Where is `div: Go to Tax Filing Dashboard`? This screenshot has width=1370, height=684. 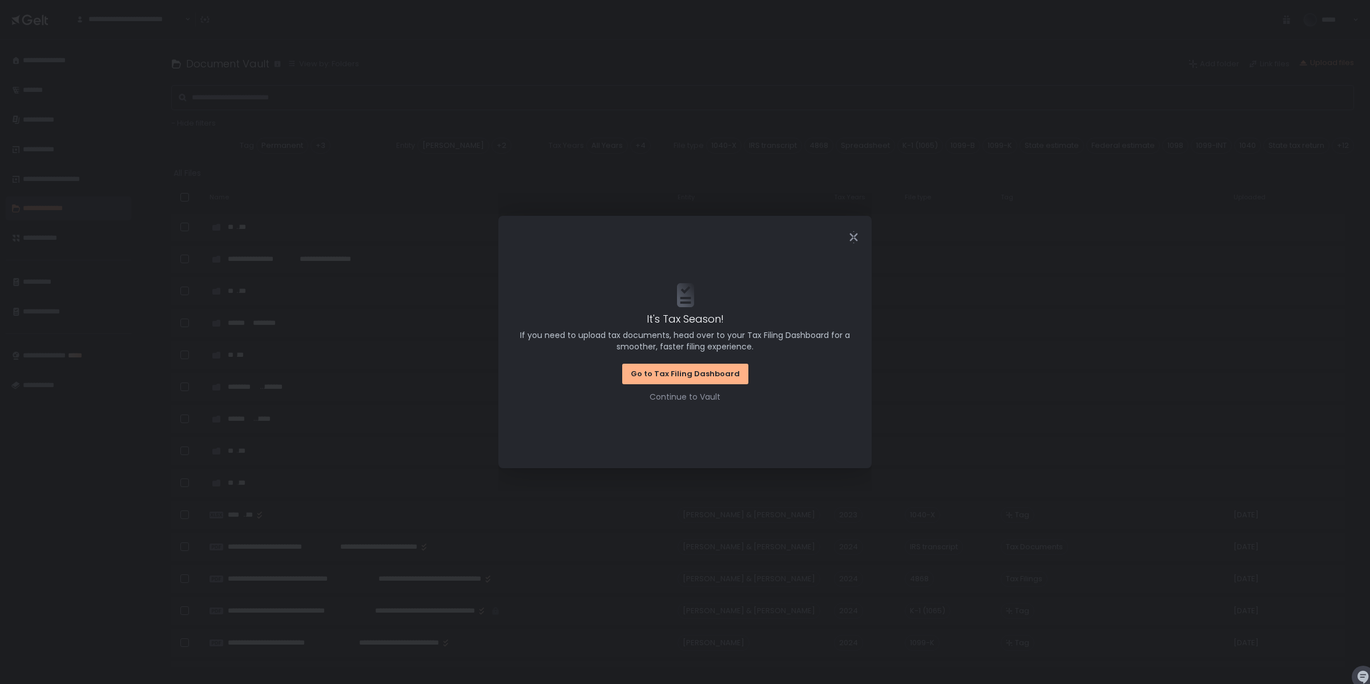 div: Go to Tax Filing Dashboard is located at coordinates (685, 374).